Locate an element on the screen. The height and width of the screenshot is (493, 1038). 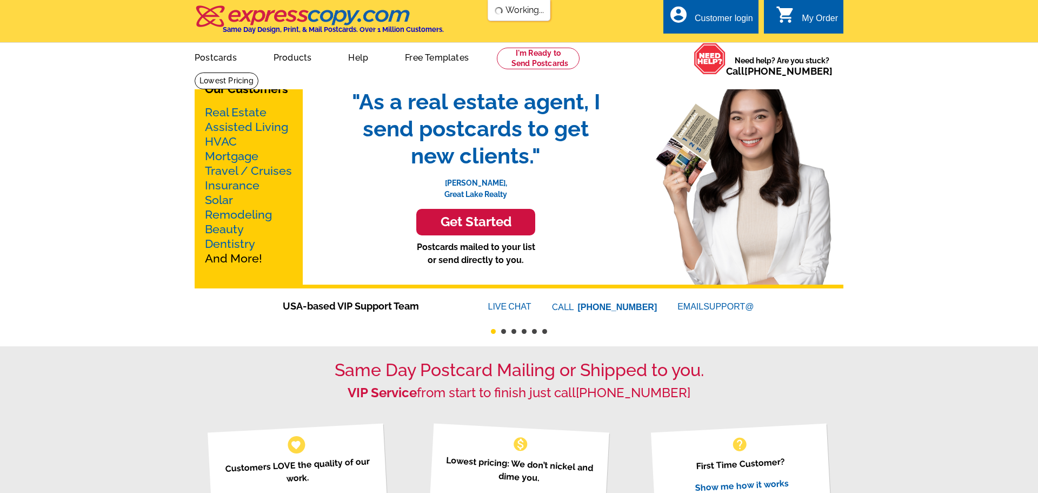
a: shopping_cart My Order is located at coordinates (807, 18).